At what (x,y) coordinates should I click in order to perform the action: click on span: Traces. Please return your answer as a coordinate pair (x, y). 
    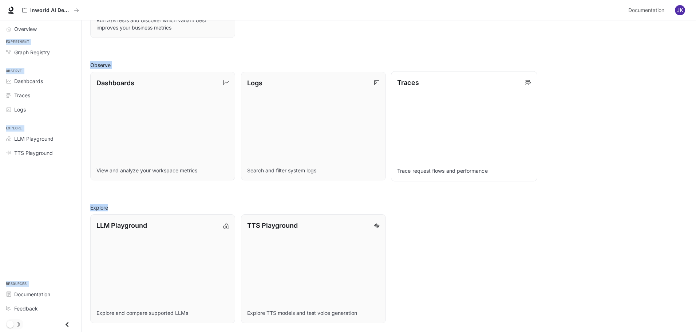
    Looking at the image, I should click on (22, 95).